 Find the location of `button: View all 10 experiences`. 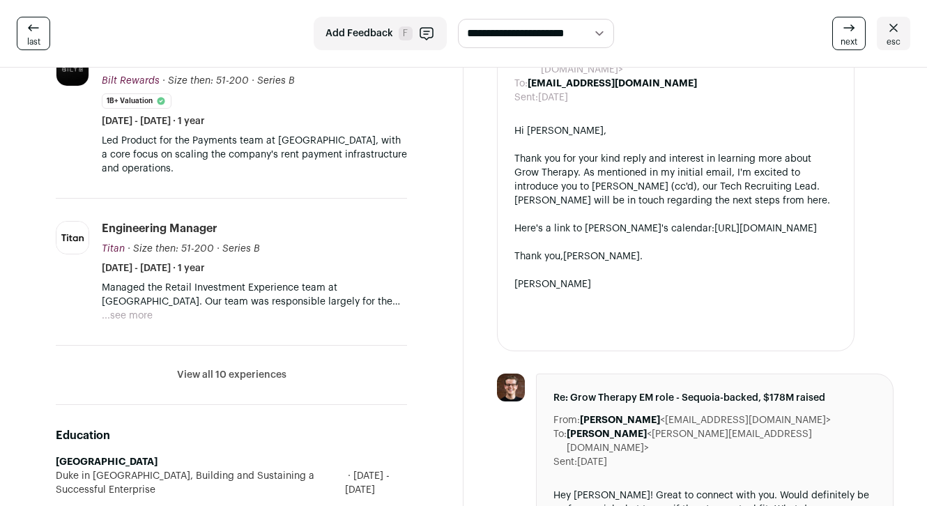

button: View all 10 experiences is located at coordinates (231, 375).